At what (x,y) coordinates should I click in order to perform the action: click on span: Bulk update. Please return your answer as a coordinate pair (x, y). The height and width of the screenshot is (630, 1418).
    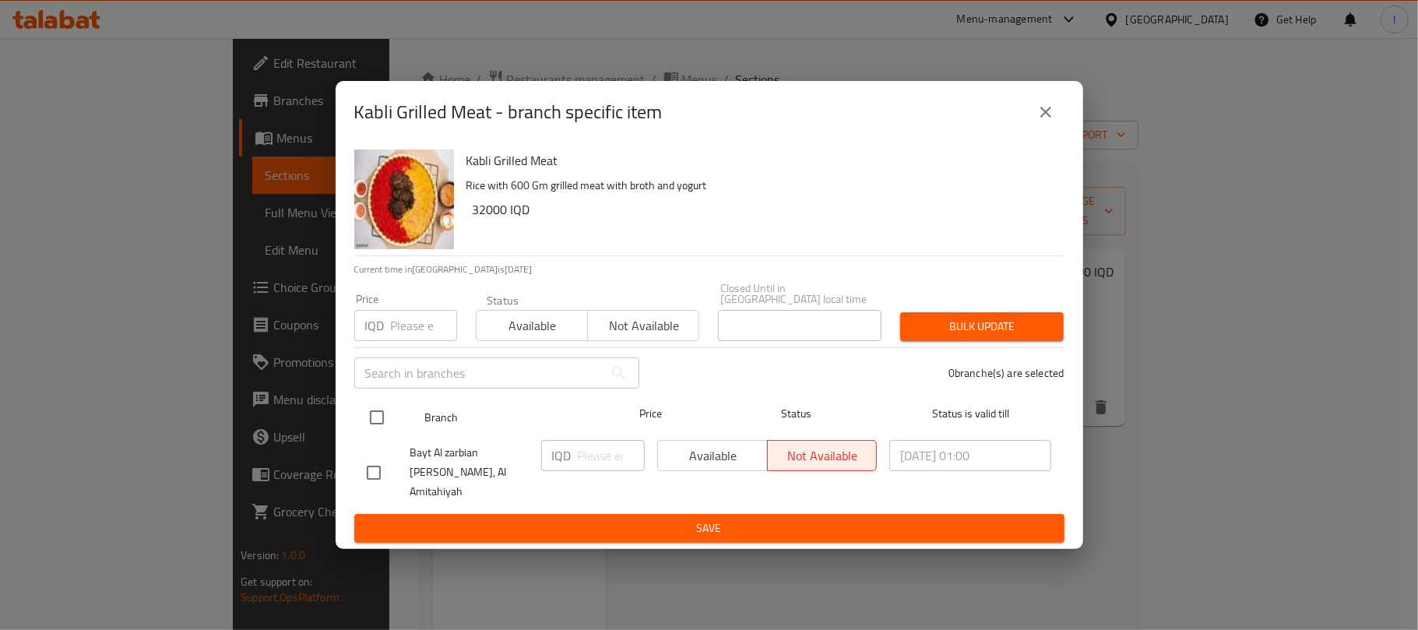
    Looking at the image, I should click on (982, 326).